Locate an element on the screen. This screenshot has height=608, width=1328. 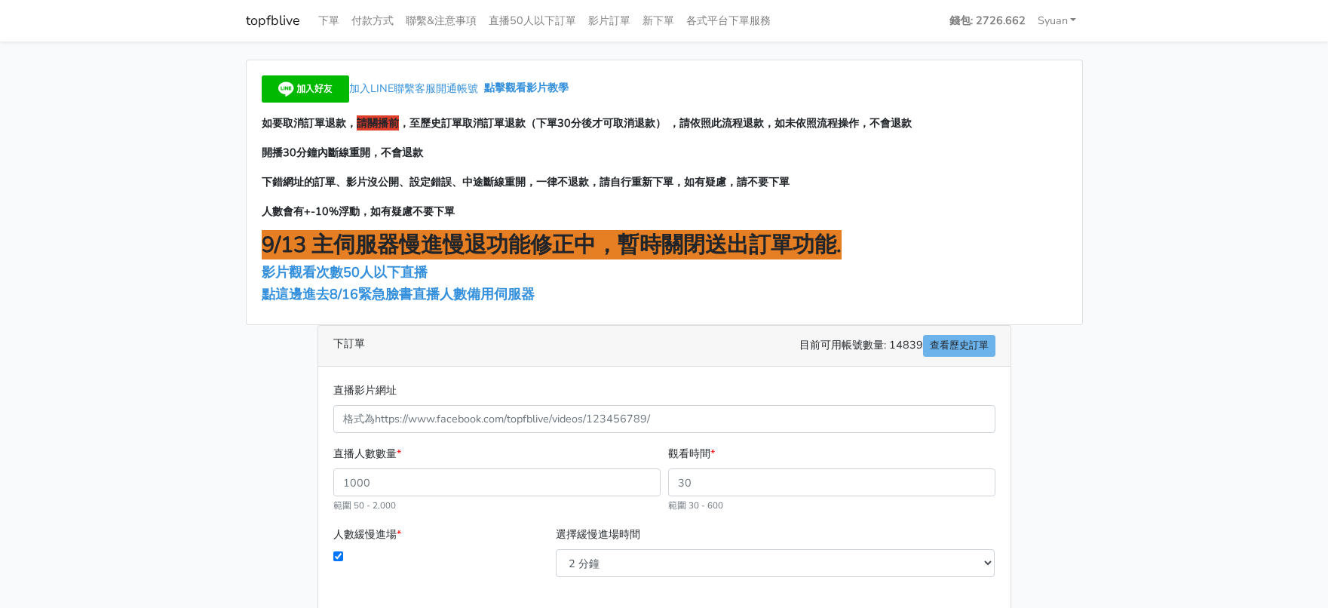
a: 點擊觀看影片教學 is located at coordinates (526, 88).